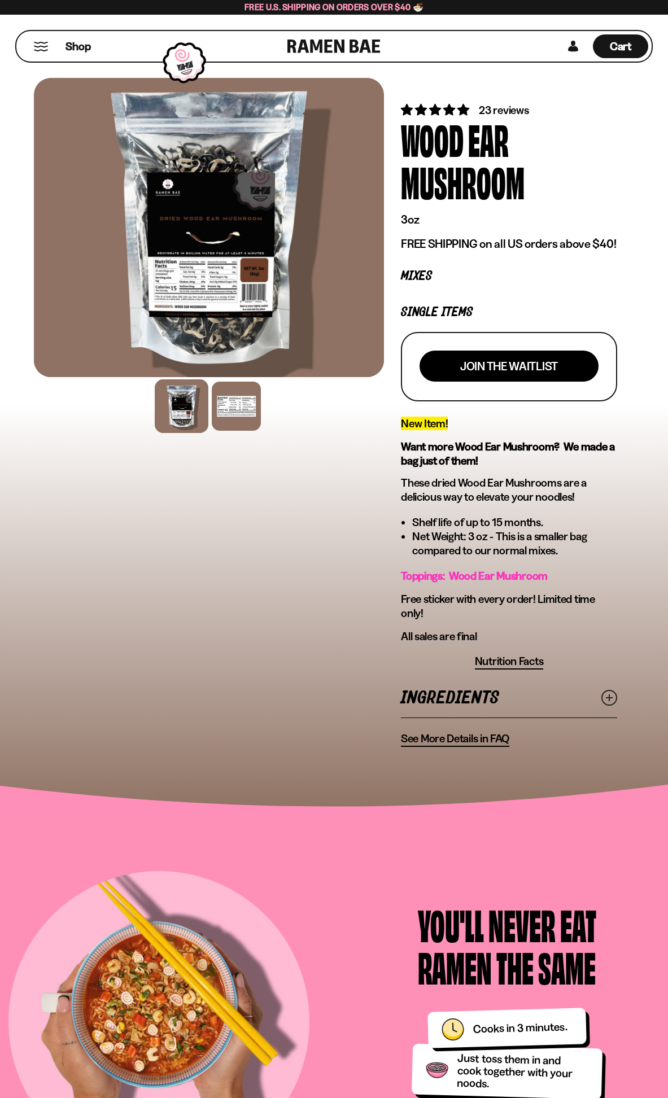  What do you see at coordinates (509, 366) in the screenshot?
I see `button: Join the waitlist` at bounding box center [509, 366].